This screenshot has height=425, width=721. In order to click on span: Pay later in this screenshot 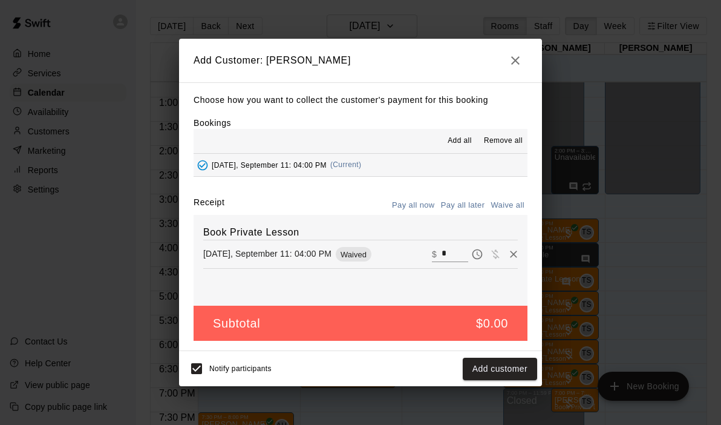, I will do `click(478, 253)`.